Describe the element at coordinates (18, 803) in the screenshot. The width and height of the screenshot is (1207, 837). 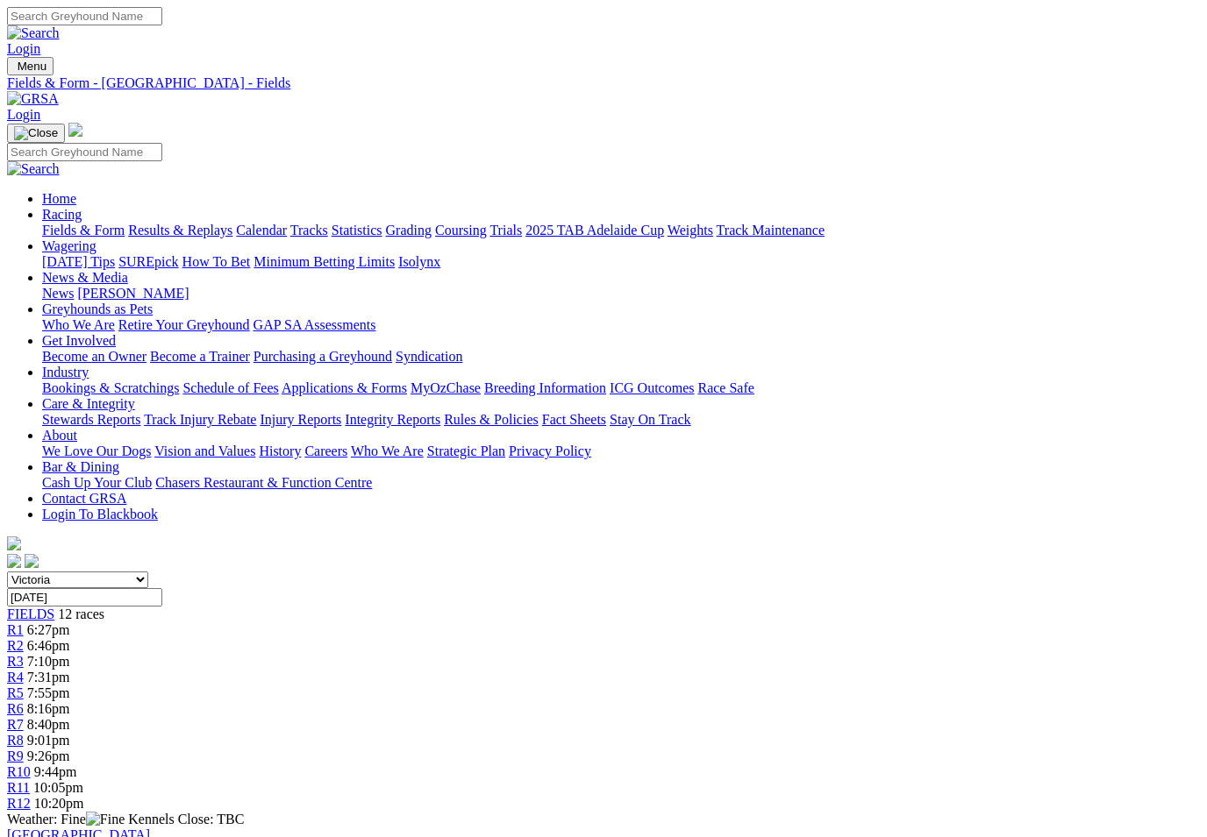
I see `span: R12` at that location.